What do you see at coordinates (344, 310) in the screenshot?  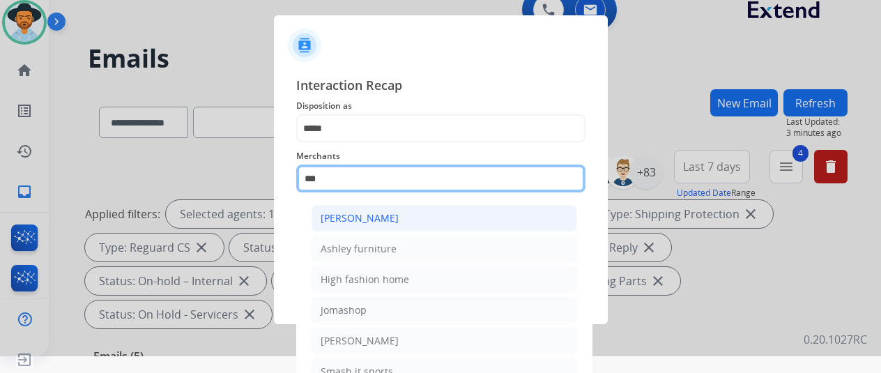 I see `div: Jomashop` at bounding box center [344, 310].